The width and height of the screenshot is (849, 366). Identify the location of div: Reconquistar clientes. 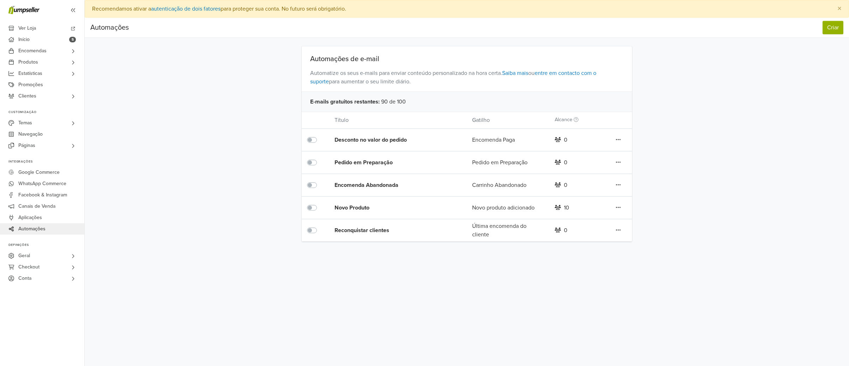
(390, 230).